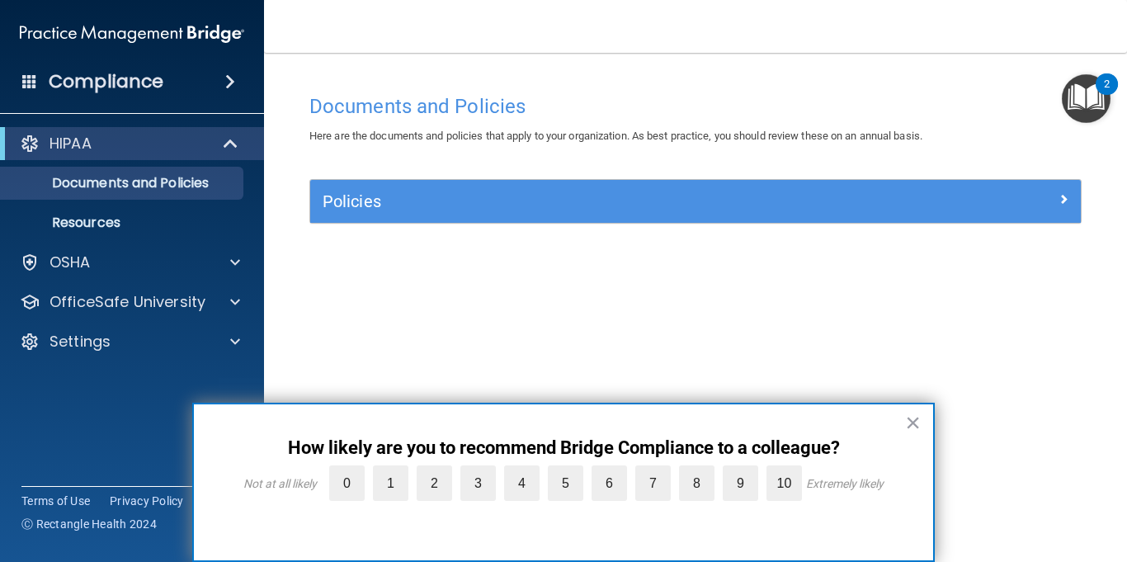 Image resolution: width=1127 pixels, height=562 pixels. I want to click on a: Privacy Policy, so click(147, 501).